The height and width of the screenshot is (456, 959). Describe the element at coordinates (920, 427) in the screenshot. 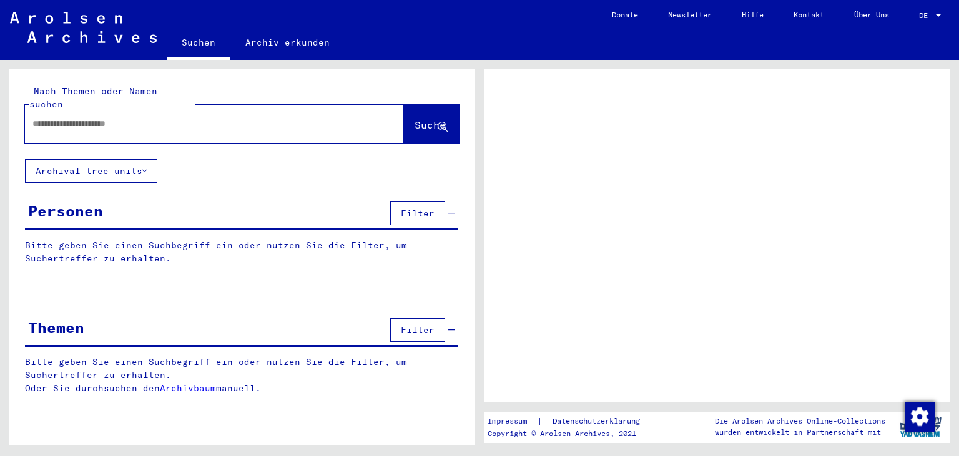

I see `img: yv_logo.png` at that location.